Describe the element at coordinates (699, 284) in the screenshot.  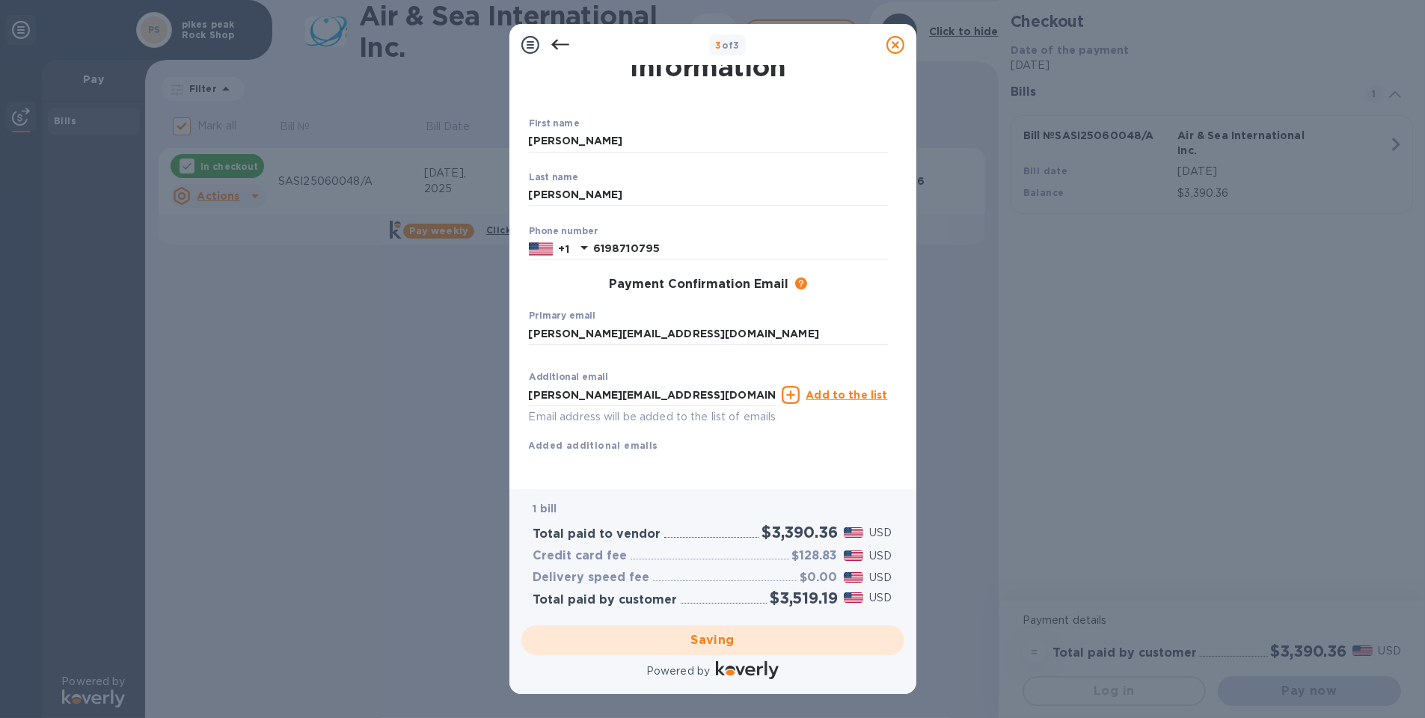
I see `h3: Payment Confirmation Email` at that location.